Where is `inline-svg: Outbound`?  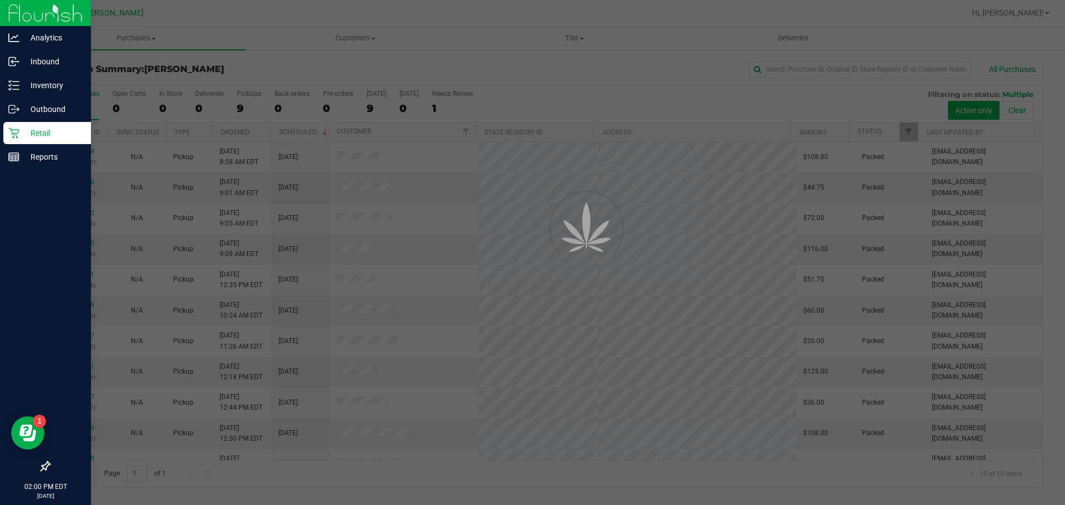
inline-svg: Outbound is located at coordinates (14, 109).